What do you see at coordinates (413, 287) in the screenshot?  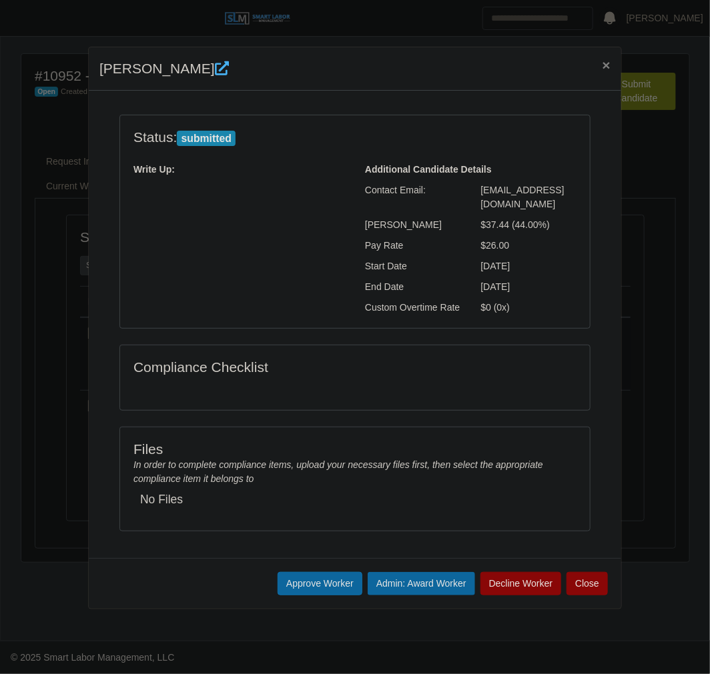 I see `div: End Date` at bounding box center [413, 287].